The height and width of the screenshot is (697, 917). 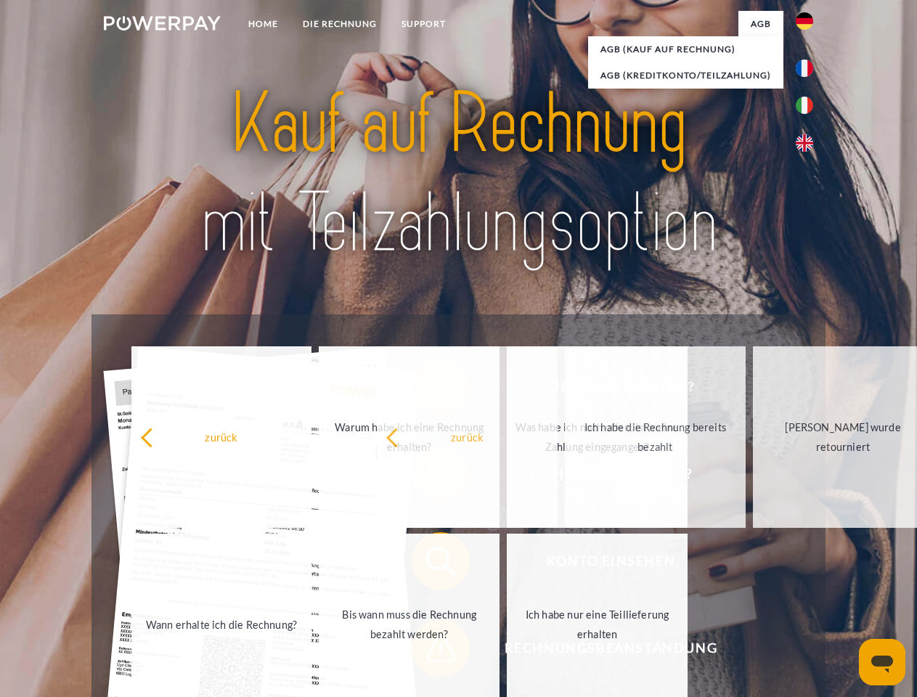 I want to click on img: fr, so click(x=804, y=68).